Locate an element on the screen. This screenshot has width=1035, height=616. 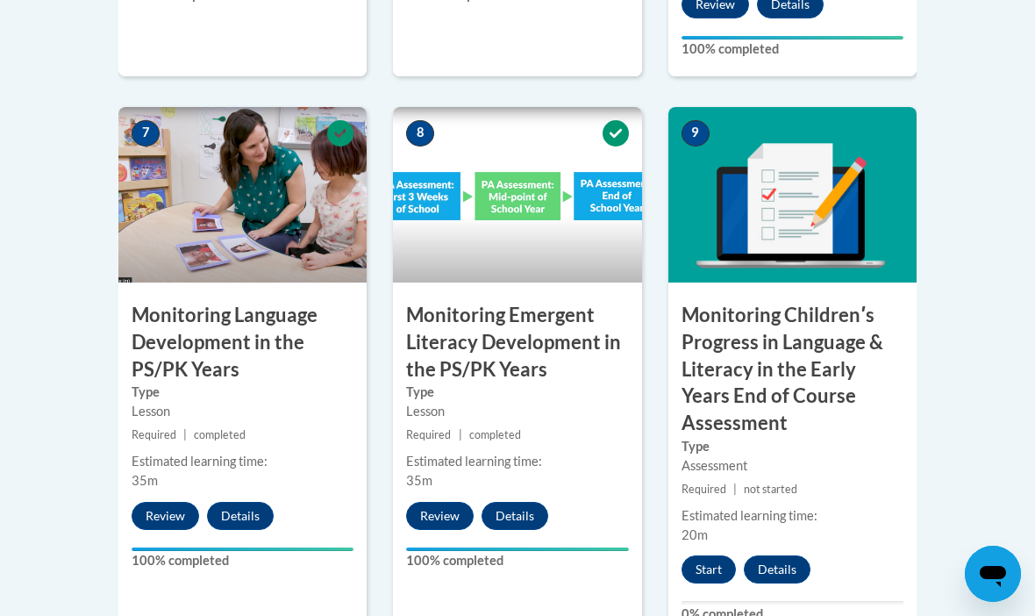
button: Start is located at coordinates (709, 569).